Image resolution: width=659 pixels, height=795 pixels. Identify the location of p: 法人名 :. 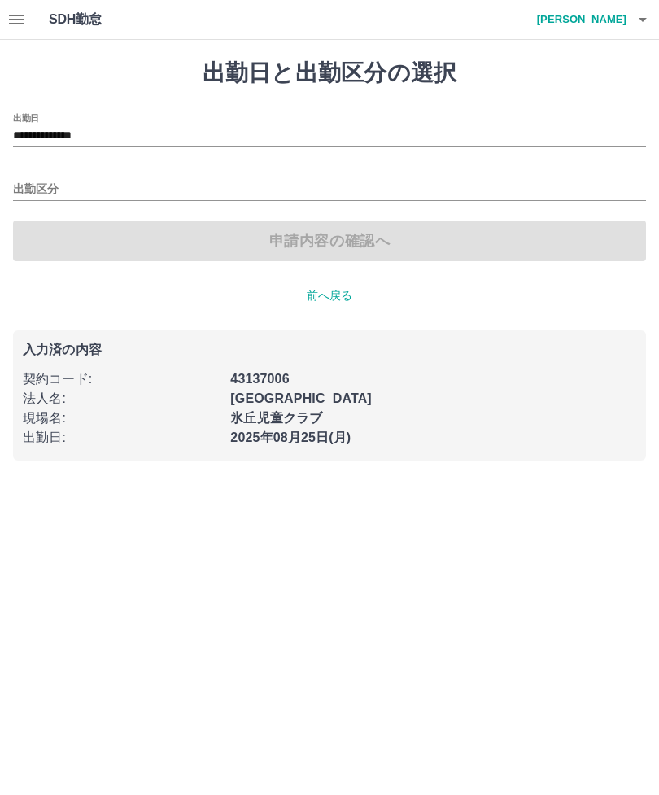
(121, 398).